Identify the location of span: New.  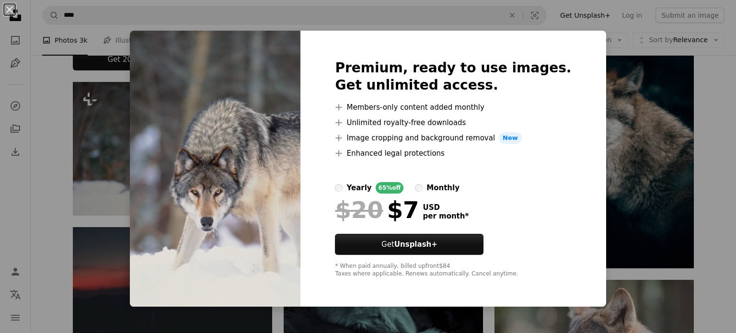
(510, 138).